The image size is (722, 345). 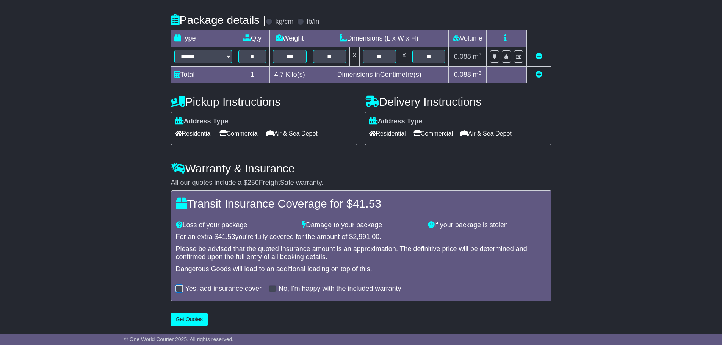 What do you see at coordinates (340, 289) in the screenshot?
I see `label: No, I'm happy with the included warranty` at bounding box center [340, 289].